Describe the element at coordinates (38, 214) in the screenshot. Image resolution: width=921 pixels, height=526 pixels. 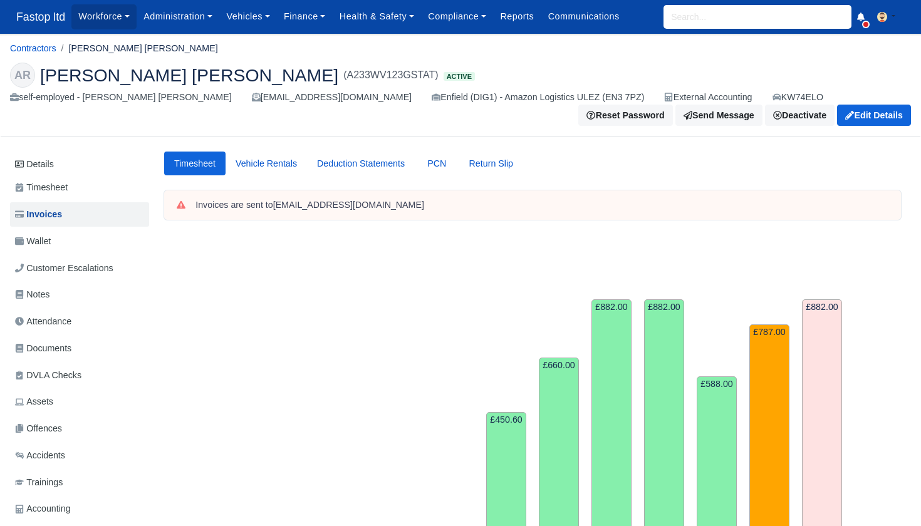
I see `span: Invoices` at that location.